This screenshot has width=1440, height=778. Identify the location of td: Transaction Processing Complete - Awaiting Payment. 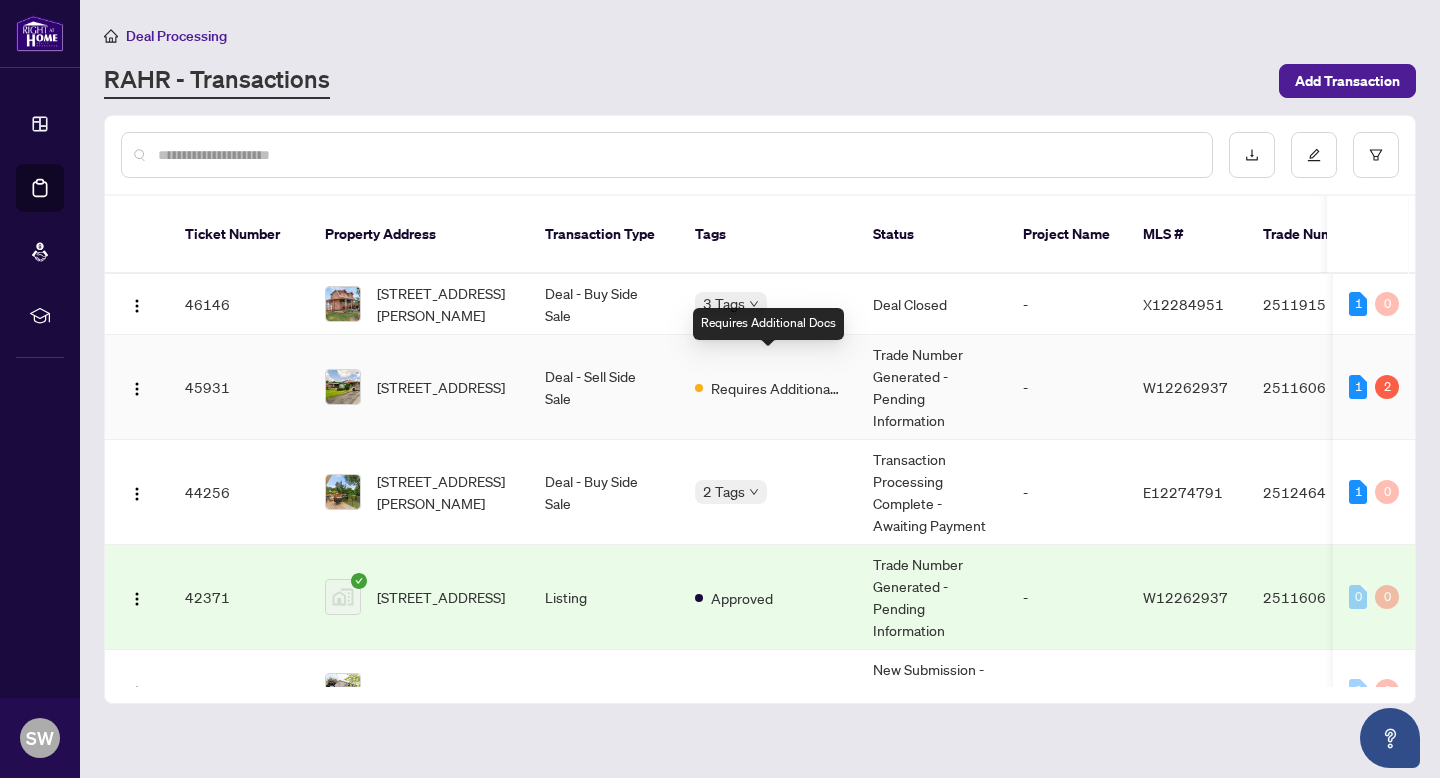
(932, 492).